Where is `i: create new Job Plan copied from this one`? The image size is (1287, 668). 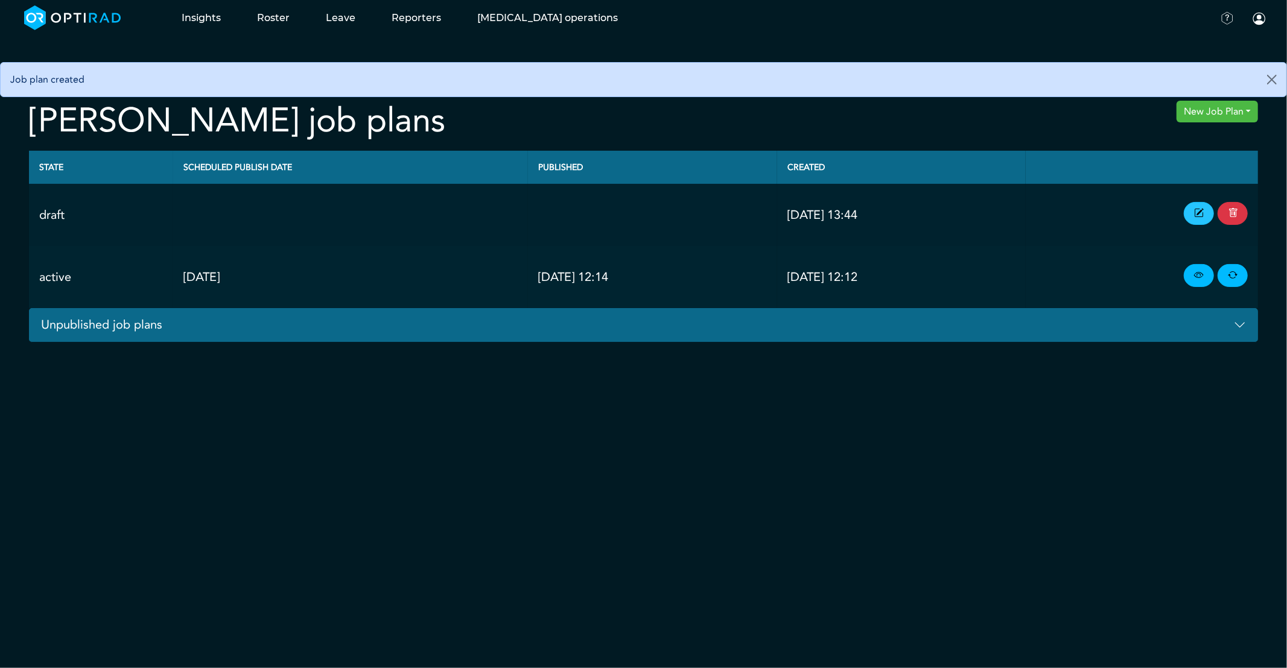 i: create new Job Plan copied from this one is located at coordinates (1233, 276).